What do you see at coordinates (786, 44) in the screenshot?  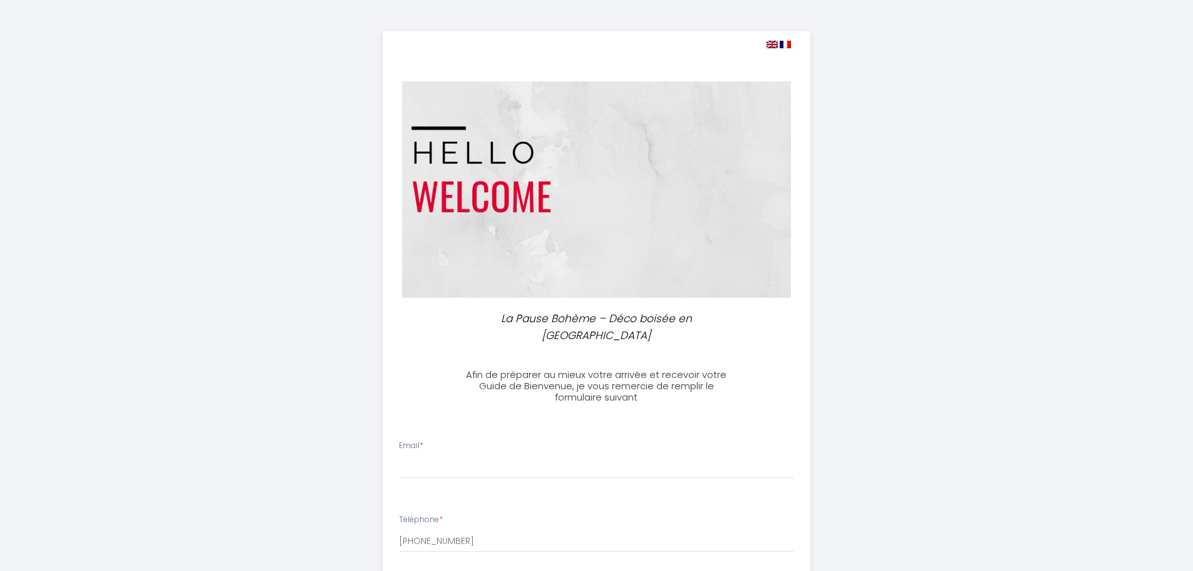 I see `img: fr.png` at bounding box center [786, 44].